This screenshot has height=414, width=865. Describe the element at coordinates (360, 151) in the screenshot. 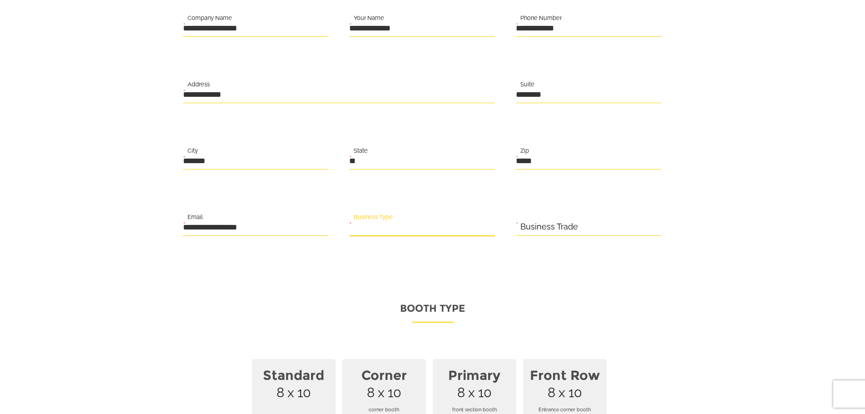

I see `label: State` at that location.